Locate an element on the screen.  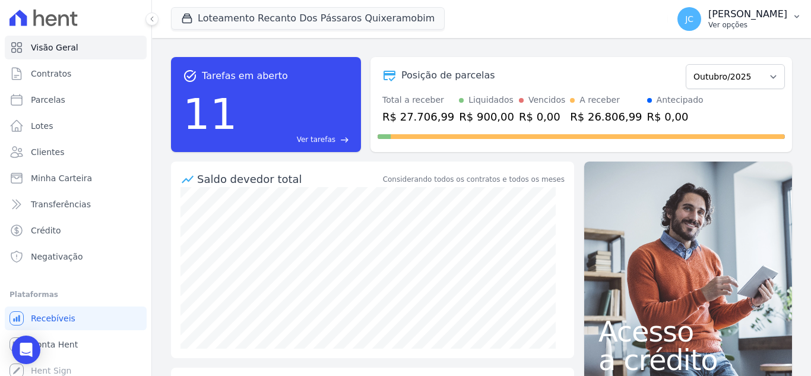
div: R$ 900,00 is located at coordinates (486, 116).